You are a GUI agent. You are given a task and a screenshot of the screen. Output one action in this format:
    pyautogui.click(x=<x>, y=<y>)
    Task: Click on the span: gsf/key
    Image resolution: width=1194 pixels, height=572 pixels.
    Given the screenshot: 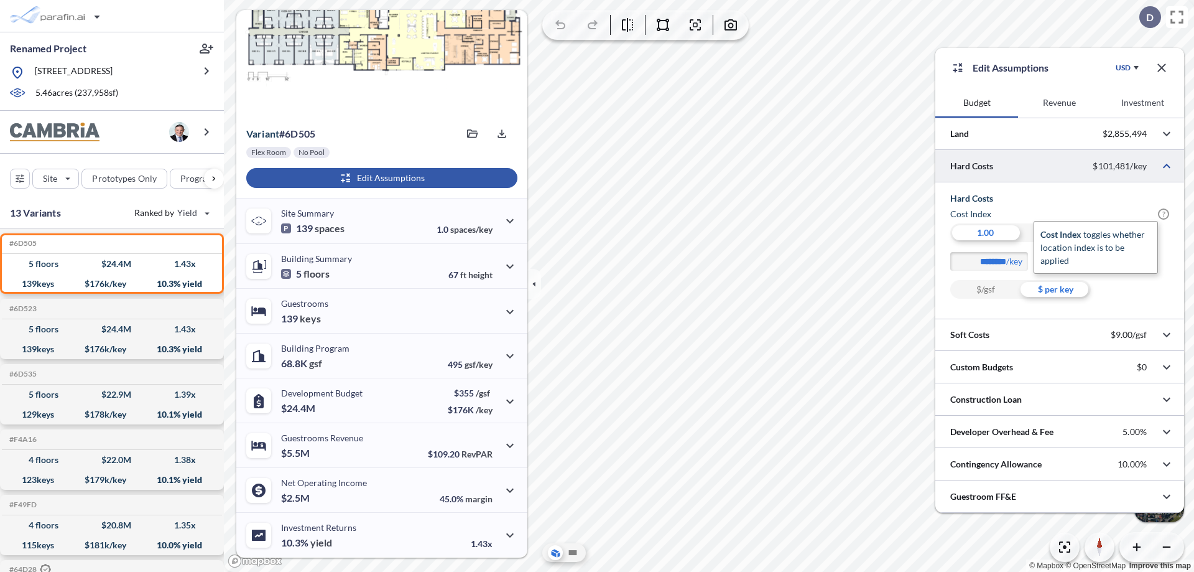 What is the action you would take?
    pyautogui.click(x=478, y=364)
    